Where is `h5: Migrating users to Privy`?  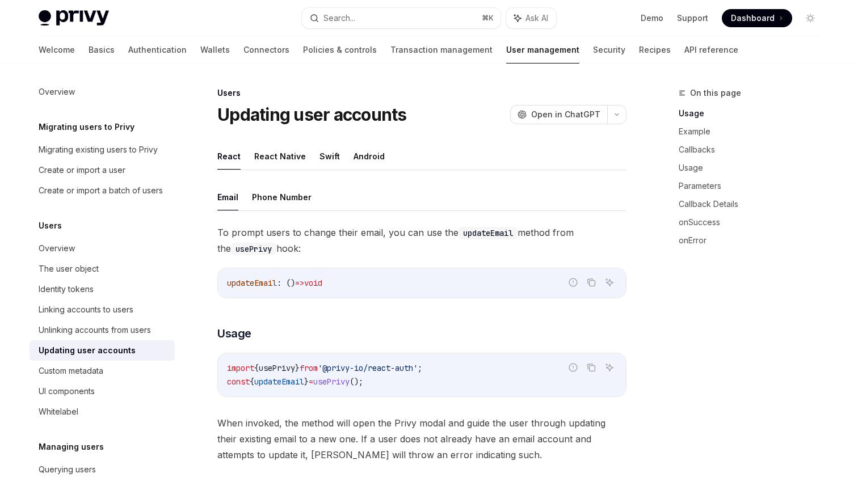
h5: Migrating users to Privy is located at coordinates (86, 127).